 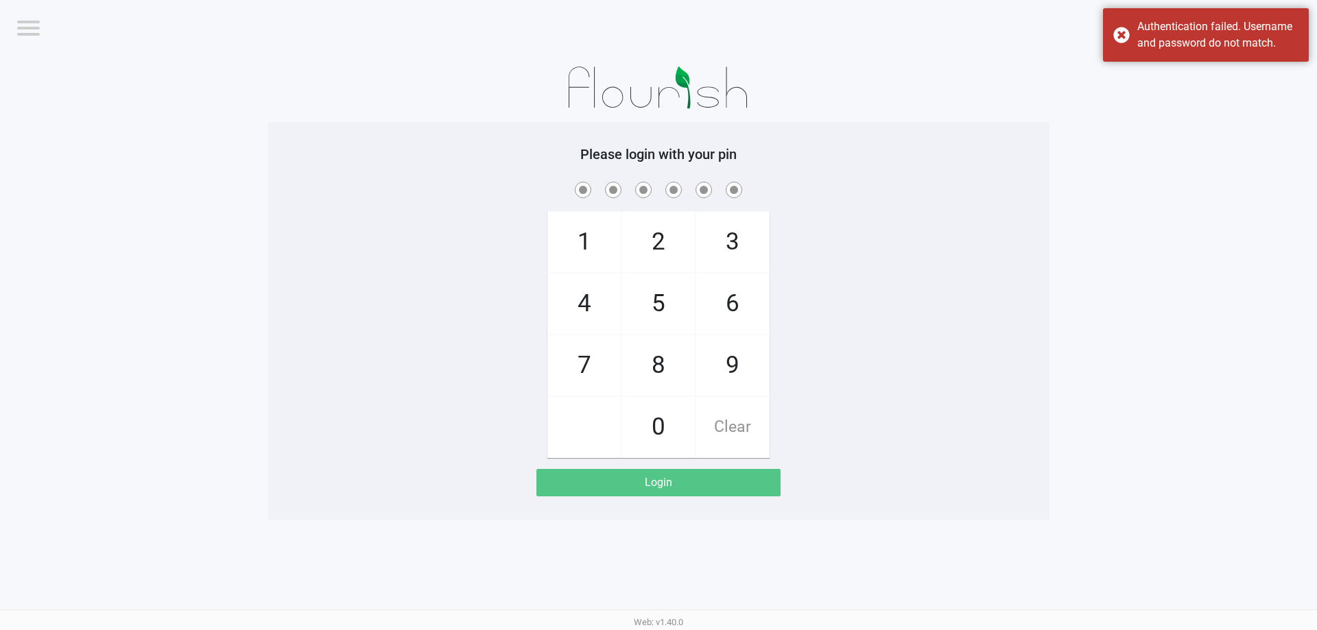 What do you see at coordinates (659, 304) in the screenshot?
I see `span: 5` at bounding box center [659, 304].